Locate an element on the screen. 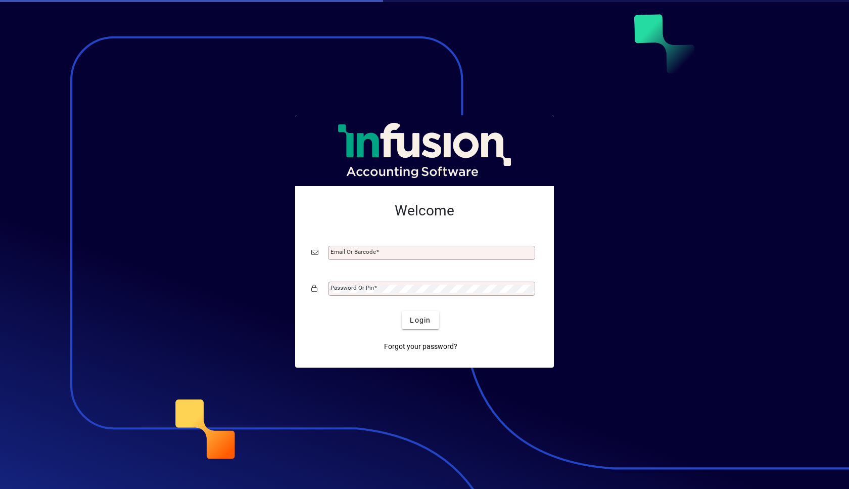  button: Login is located at coordinates (420, 320).